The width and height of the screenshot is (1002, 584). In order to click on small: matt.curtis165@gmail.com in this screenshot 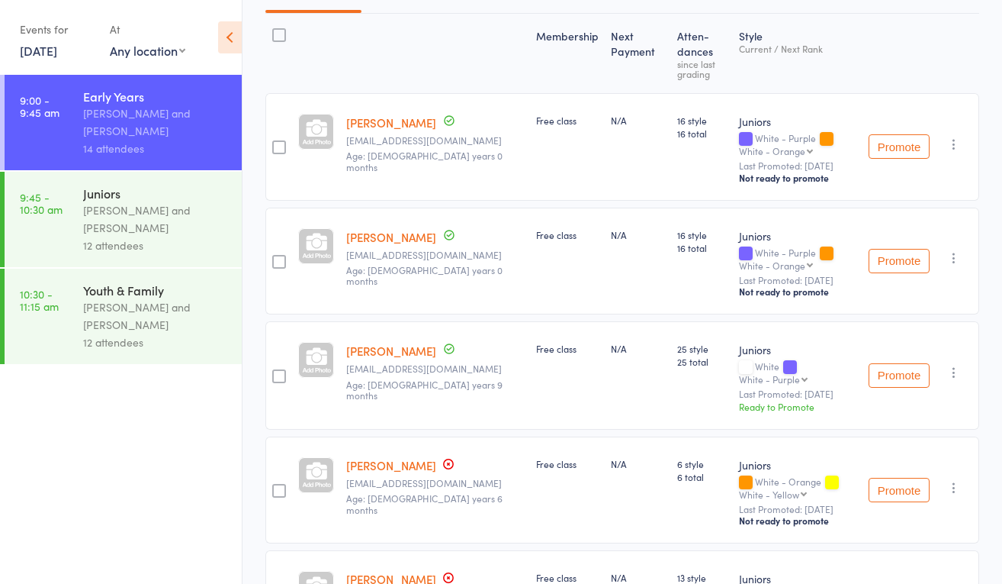, I will do `click(435, 483)`.